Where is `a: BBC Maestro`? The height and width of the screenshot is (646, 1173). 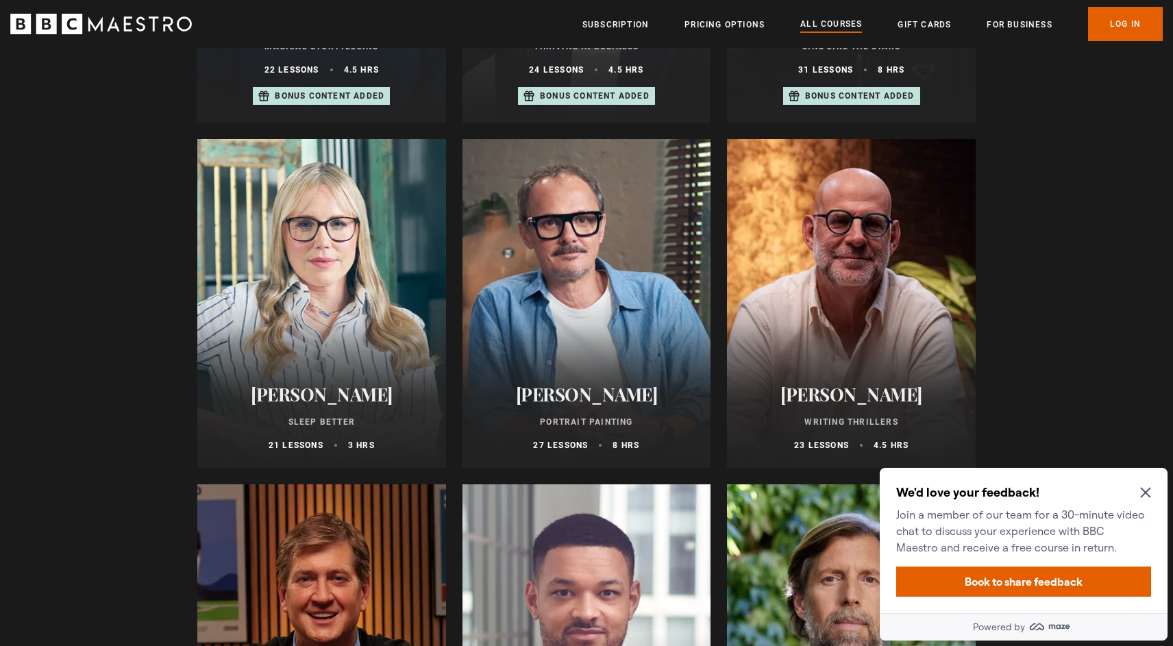 a: BBC Maestro is located at coordinates (101, 24).